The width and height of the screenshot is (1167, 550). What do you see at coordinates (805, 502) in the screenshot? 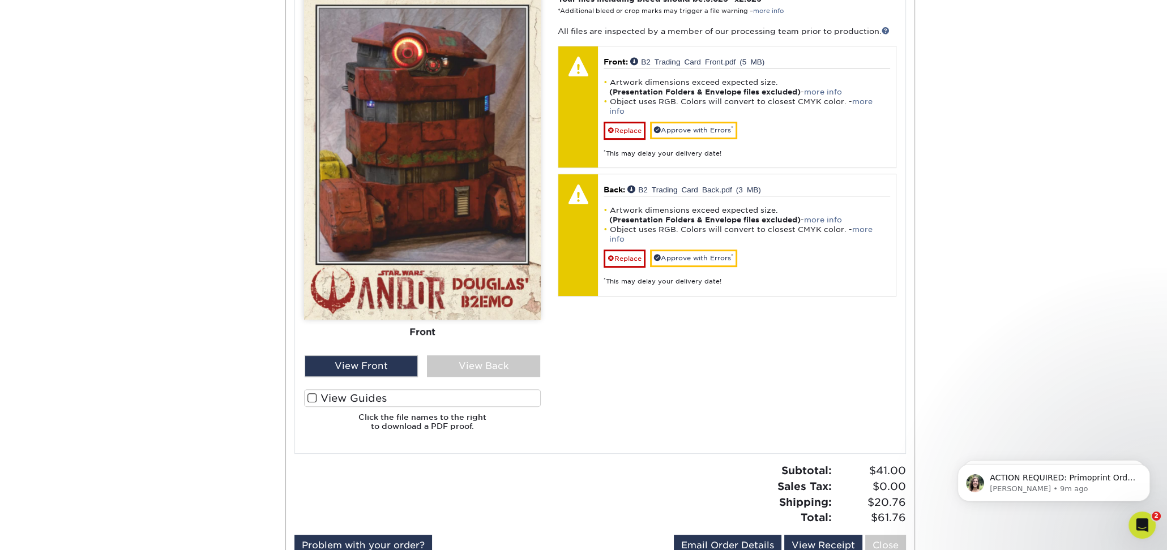
I see `strong: Shipping:` at bounding box center [805, 502].